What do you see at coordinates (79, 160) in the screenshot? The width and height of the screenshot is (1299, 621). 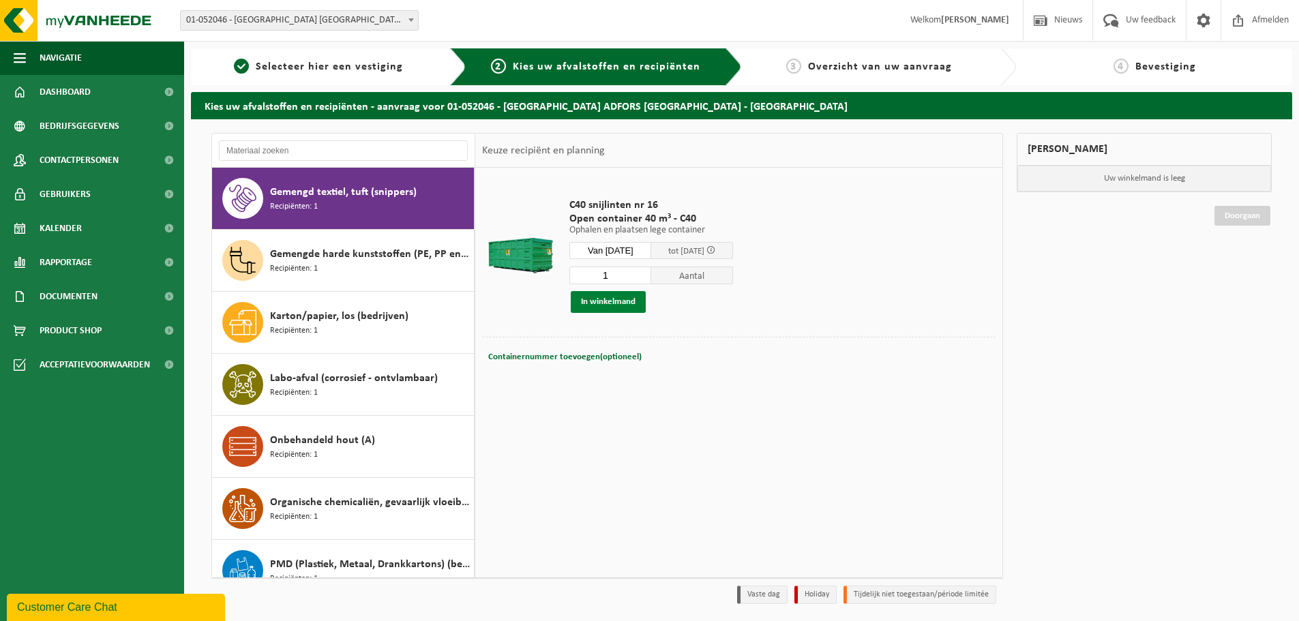 I see `span: Contactpersonen` at bounding box center [79, 160].